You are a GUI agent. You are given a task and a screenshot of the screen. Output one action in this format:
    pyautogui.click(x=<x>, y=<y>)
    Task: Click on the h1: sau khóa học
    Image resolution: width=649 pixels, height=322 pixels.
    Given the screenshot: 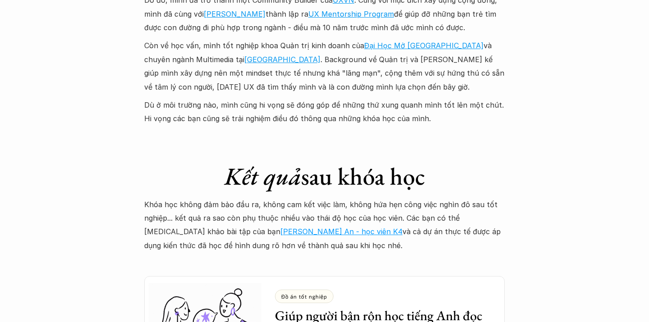 What is the action you would take?
    pyautogui.click(x=324, y=176)
    